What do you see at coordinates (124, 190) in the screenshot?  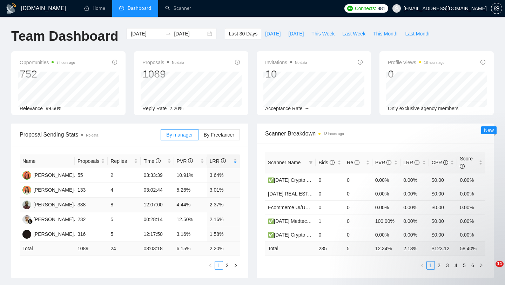 I see `td: 4` at bounding box center [124, 190].